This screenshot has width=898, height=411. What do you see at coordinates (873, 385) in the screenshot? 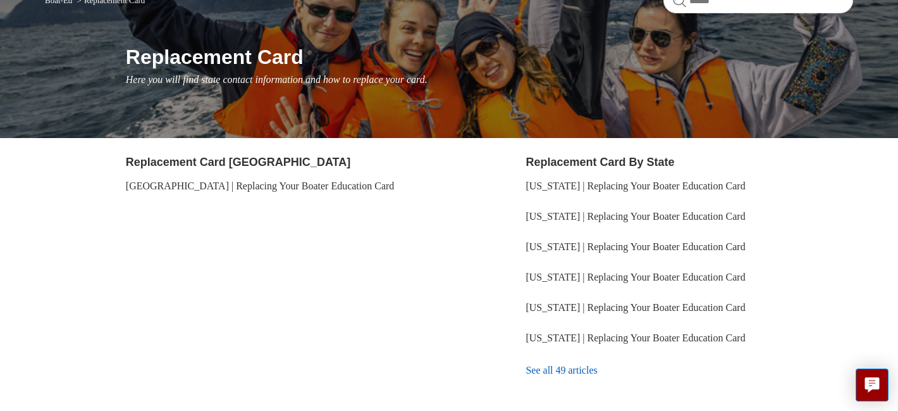
I see `div: Live chat` at bounding box center [873, 385].